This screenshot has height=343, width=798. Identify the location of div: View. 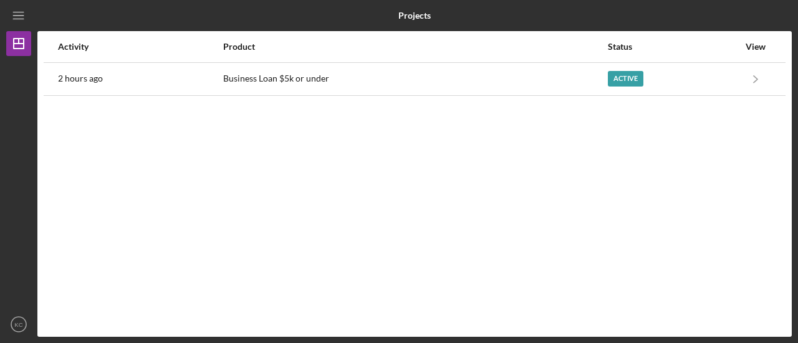
(755, 47).